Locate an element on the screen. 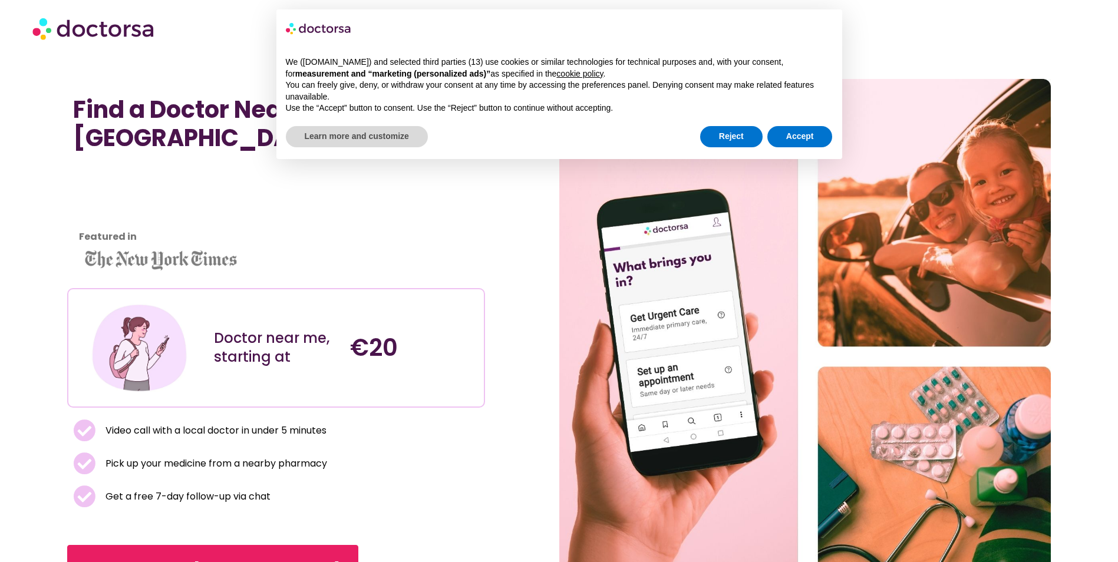  div: Doctor near me, starting at is located at coordinates (276, 348).